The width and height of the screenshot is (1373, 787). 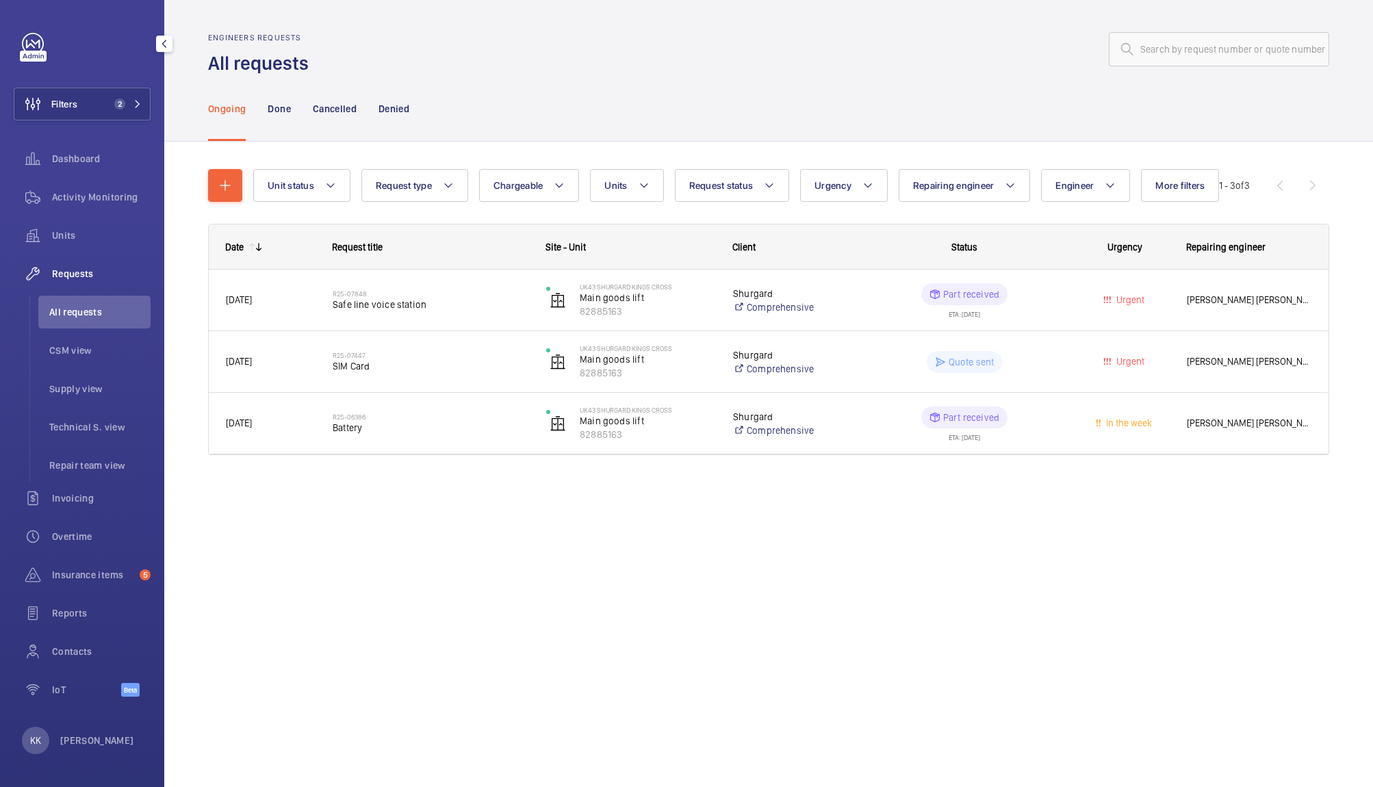 What do you see at coordinates (844, 186) in the screenshot?
I see `button: Urgency` at bounding box center [844, 186].